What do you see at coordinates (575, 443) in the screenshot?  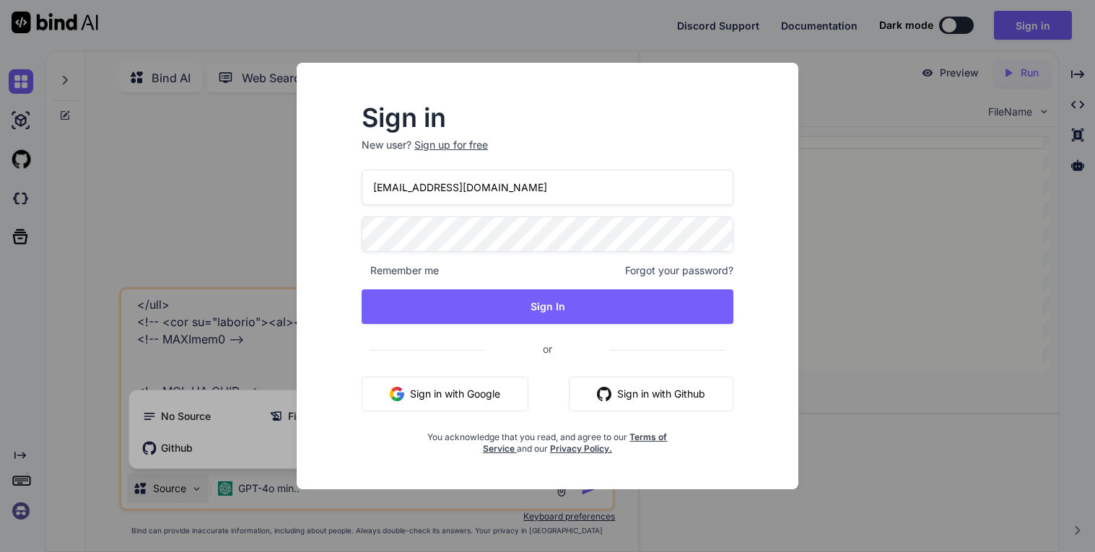 I see `a: Terms of Service` at bounding box center [575, 443].